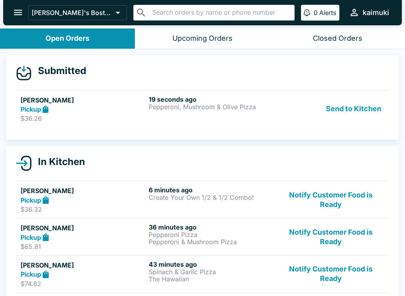 The width and height of the screenshot is (405, 296). Describe the element at coordinates (211, 272) in the screenshot. I see `p: Spinach & Garlic Pizza` at that location.